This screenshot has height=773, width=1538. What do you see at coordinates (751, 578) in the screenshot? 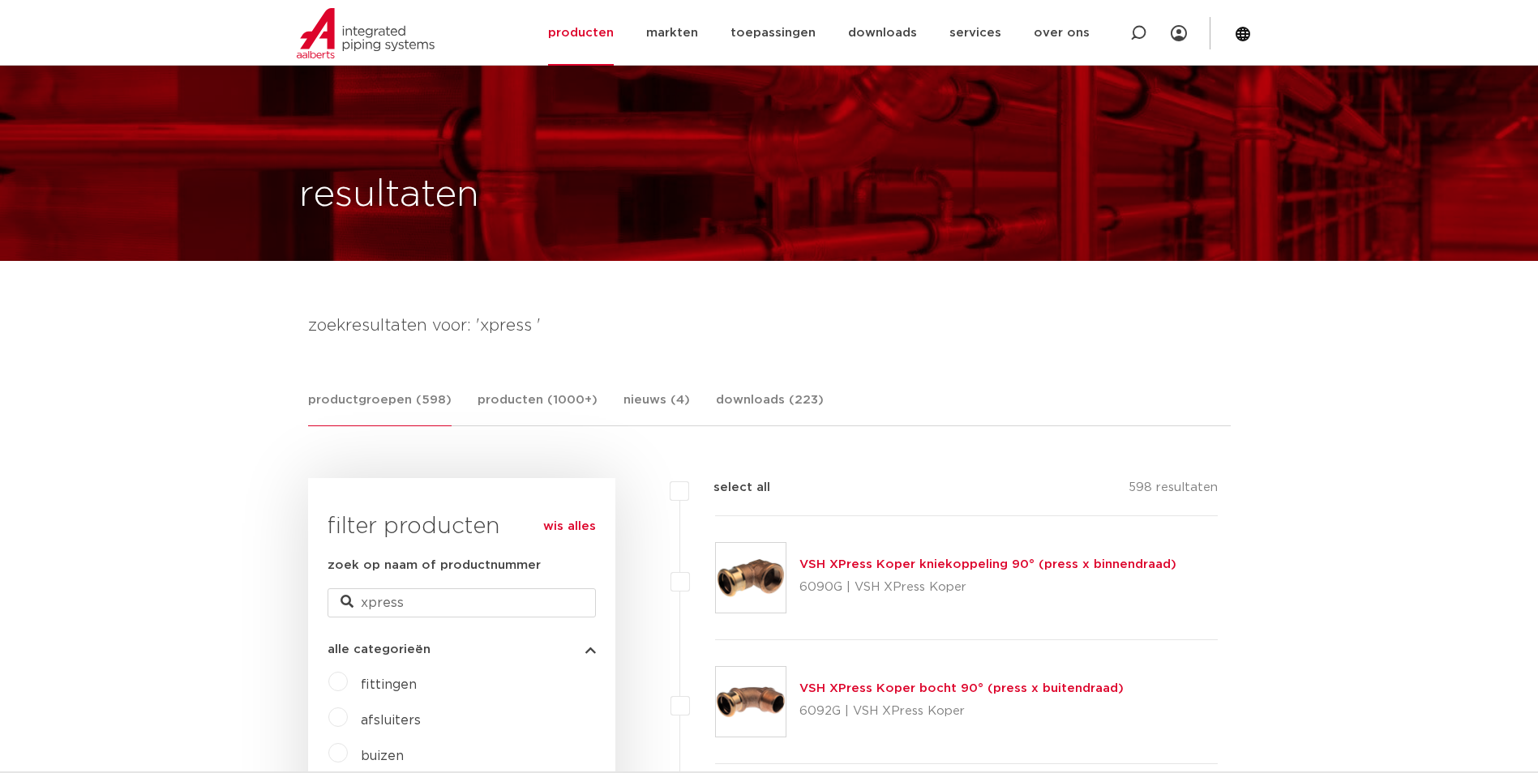
I see `img: Thumbnail for VSH XPress Koper kniekoppeling 90° (press x binnendraad)` at bounding box center [751, 578].